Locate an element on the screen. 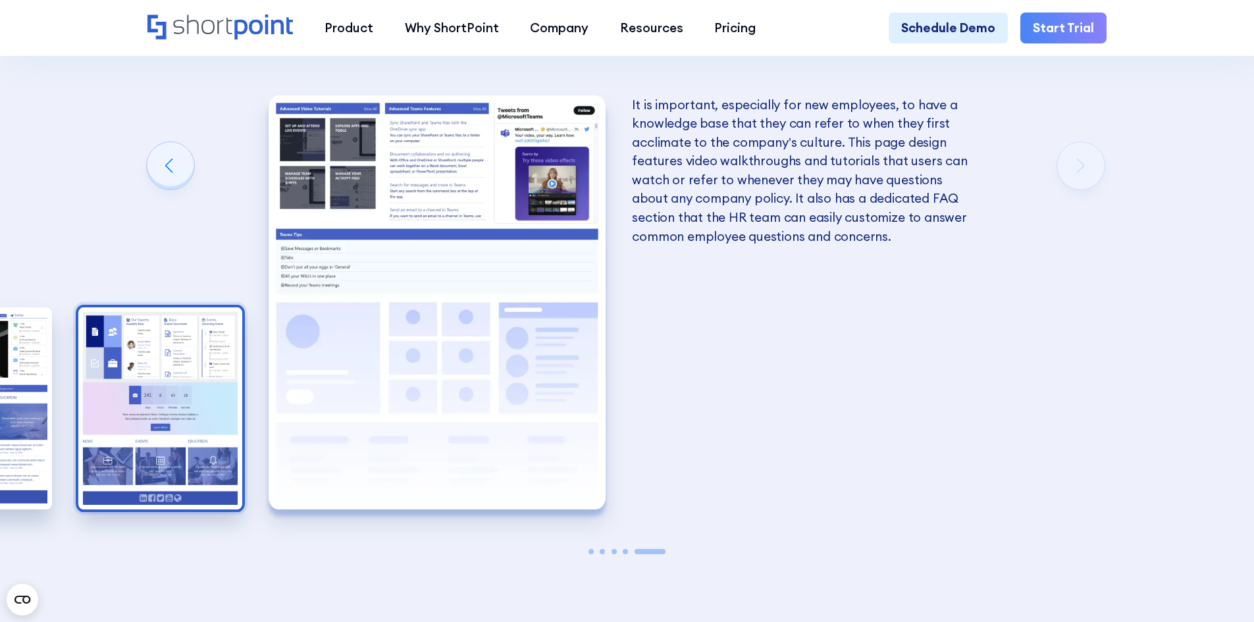 This screenshot has width=1254, height=622. img: HR SharePoint site example for documents is located at coordinates (161, 408).